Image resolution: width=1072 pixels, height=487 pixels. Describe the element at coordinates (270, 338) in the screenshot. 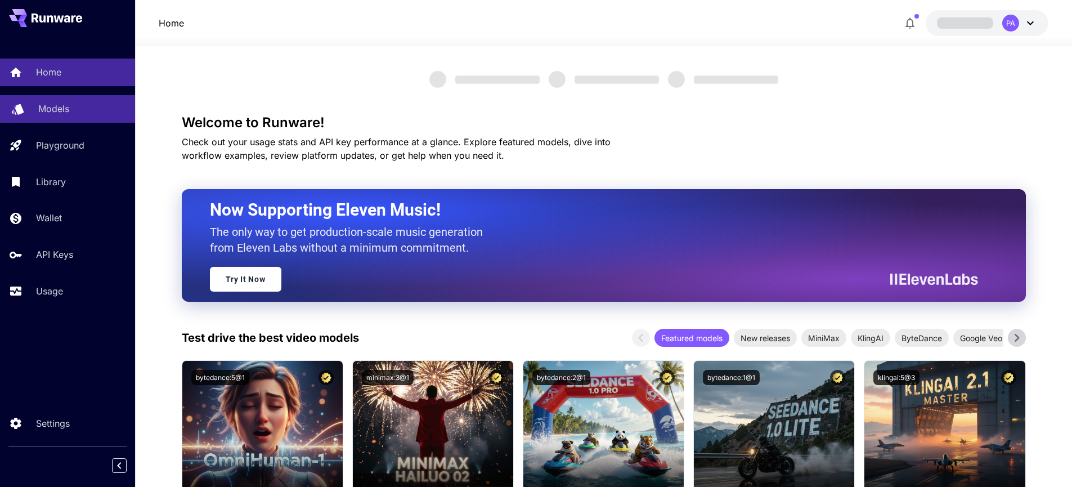

I see `p: Test drive the best video models` at that location.